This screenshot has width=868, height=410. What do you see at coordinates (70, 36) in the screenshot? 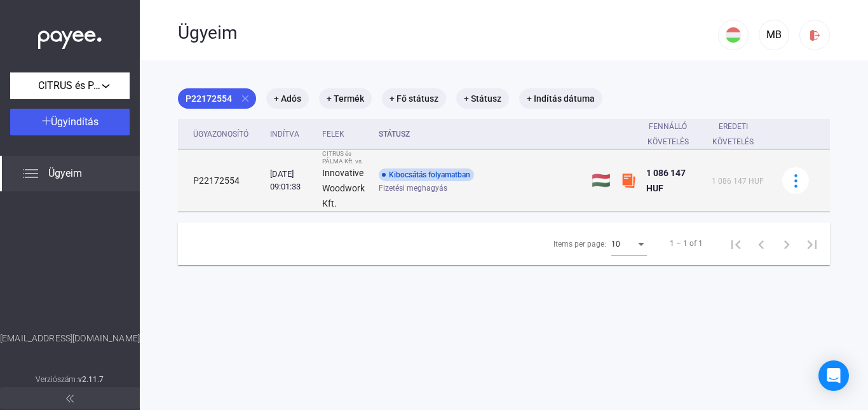
I see `img: white-payee-white-dot.svg` at bounding box center [70, 36].